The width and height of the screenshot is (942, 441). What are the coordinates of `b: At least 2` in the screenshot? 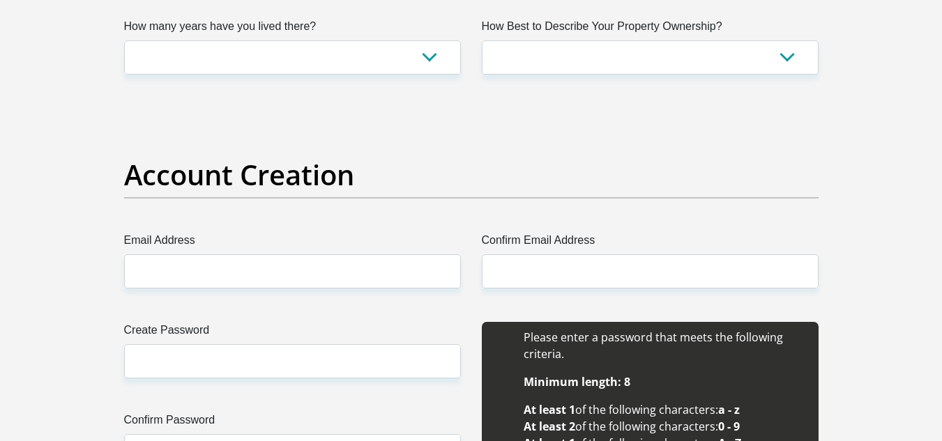 It's located at (549, 427).